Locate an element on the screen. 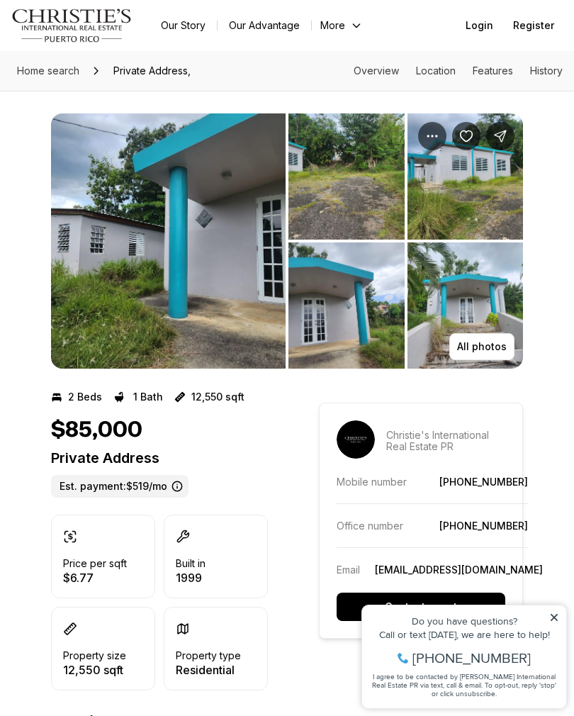 The height and width of the screenshot is (716, 574). nav: Page section menu is located at coordinates (458, 71).